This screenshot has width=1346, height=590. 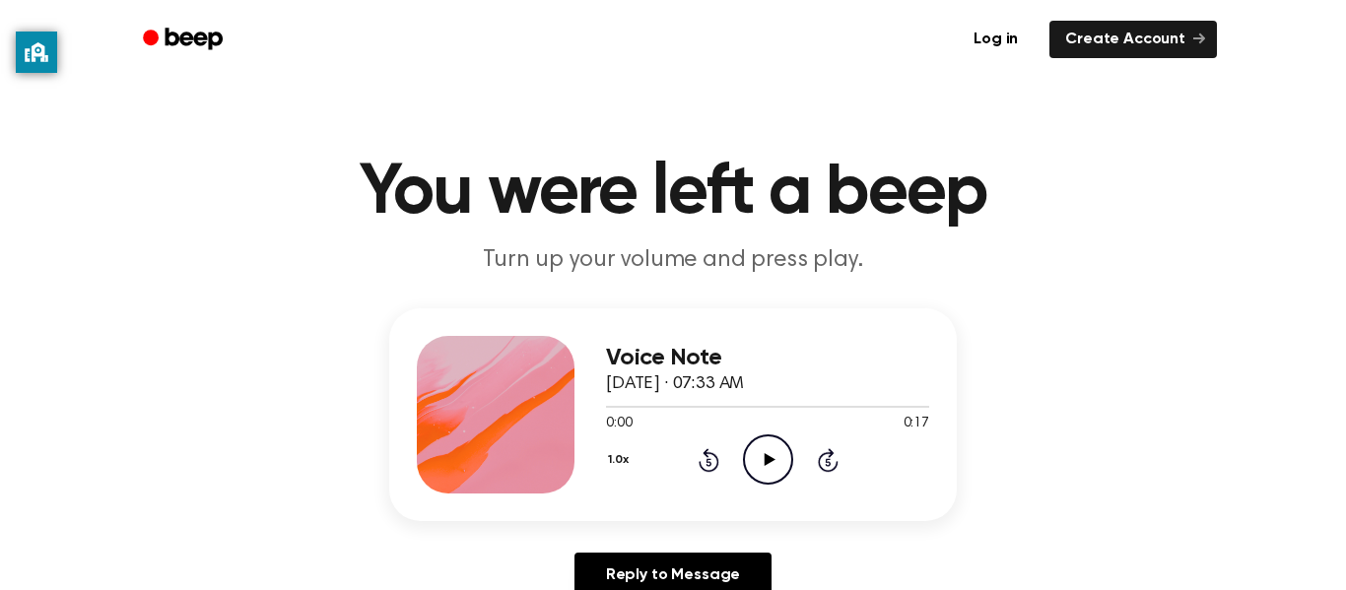 I want to click on a: Beep, so click(x=184, y=39).